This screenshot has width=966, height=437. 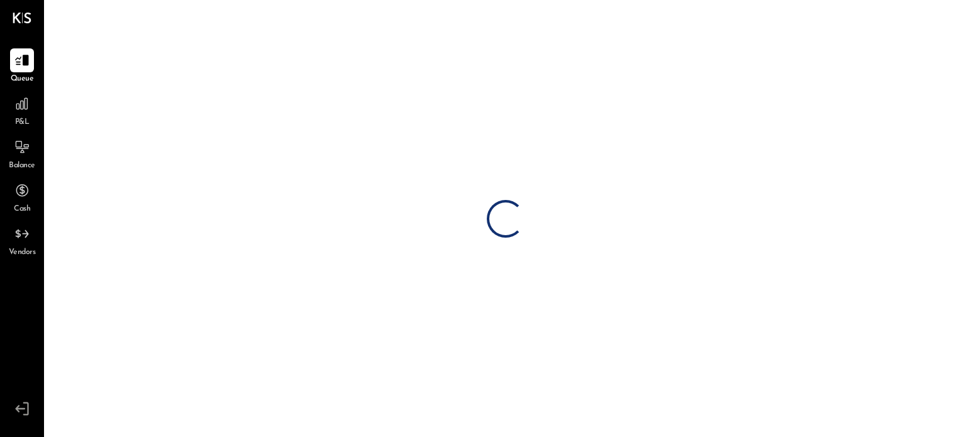 What do you see at coordinates (22, 209) in the screenshot?
I see `span: Cash` at bounding box center [22, 209].